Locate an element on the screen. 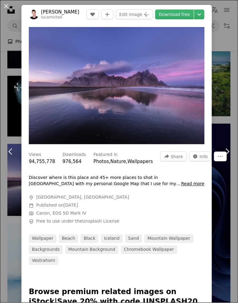 This screenshot has height=303, width=238. a: Unsplash License is located at coordinates (101, 221).